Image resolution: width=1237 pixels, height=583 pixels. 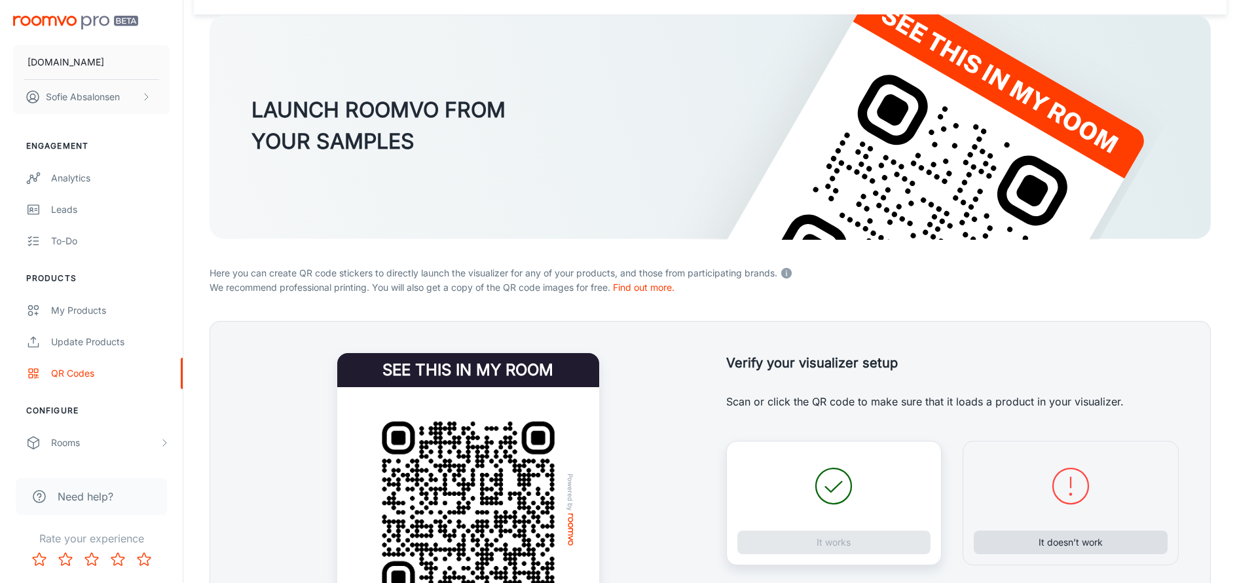 What do you see at coordinates (118, 559) in the screenshot?
I see `button: Rate 4 star` at bounding box center [118, 559].